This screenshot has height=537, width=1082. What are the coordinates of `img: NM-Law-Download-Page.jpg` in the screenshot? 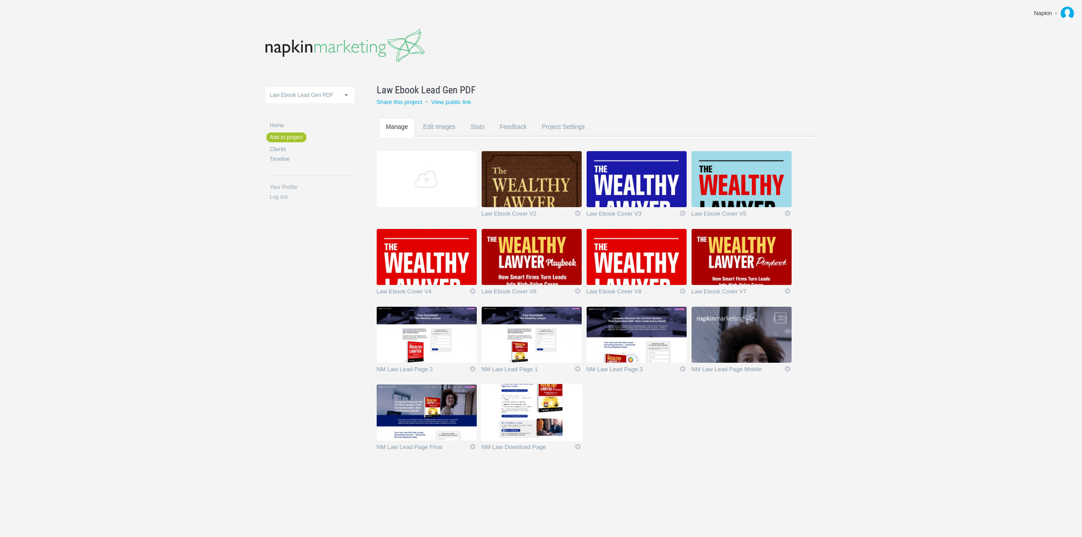 It's located at (531, 413).